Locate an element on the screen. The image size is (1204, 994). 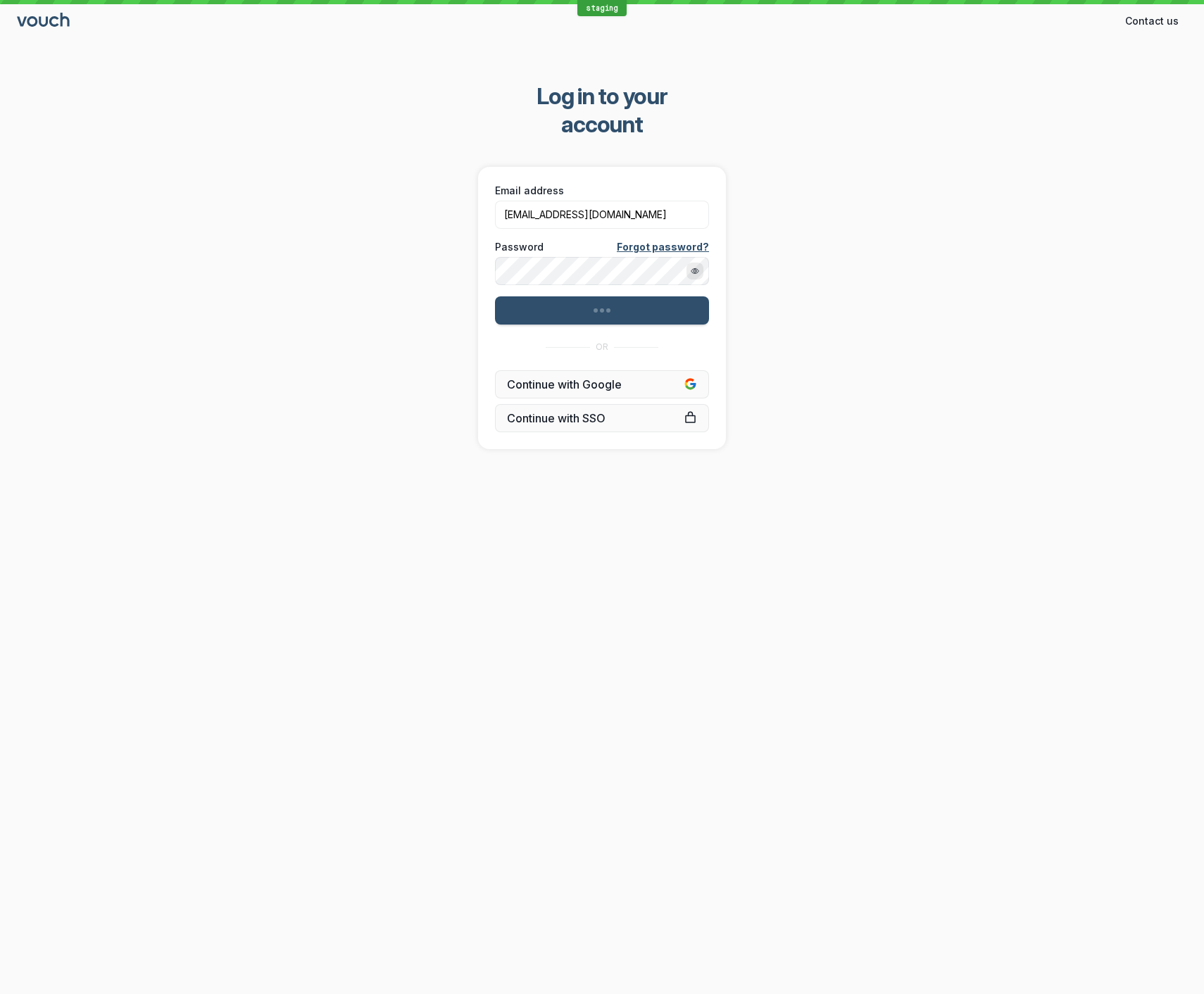
span: Continue with SSO is located at coordinates (602, 418).